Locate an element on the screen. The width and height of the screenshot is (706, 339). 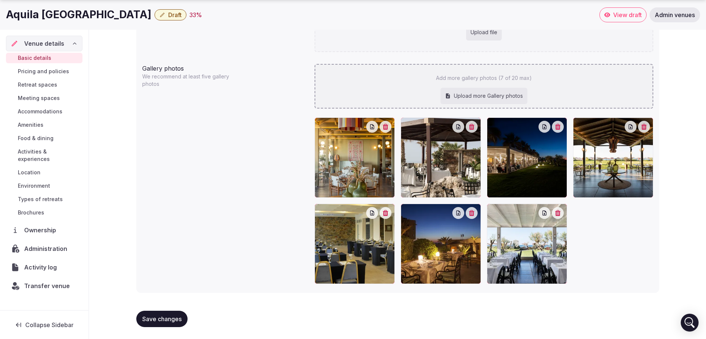
a: Basic details is located at coordinates (44, 58).